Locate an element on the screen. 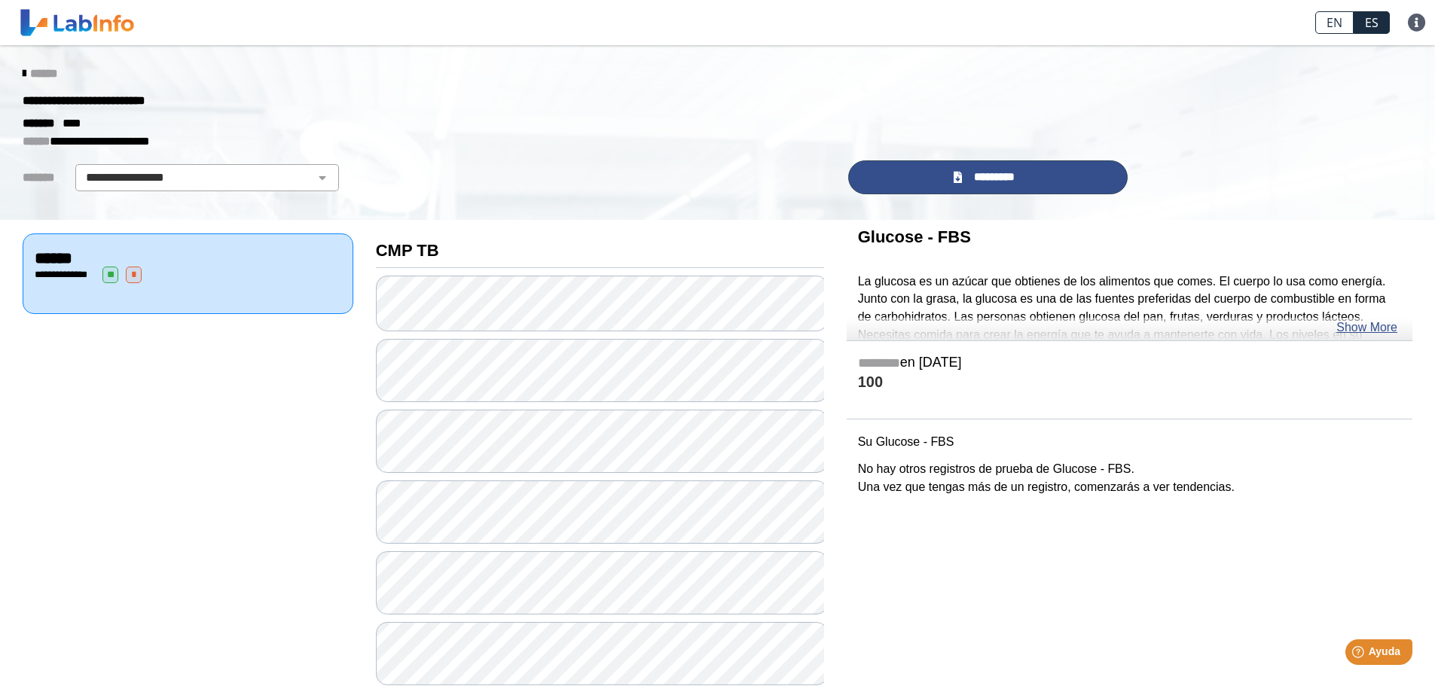 The image size is (1435, 692). a: EN is located at coordinates (1334, 23).